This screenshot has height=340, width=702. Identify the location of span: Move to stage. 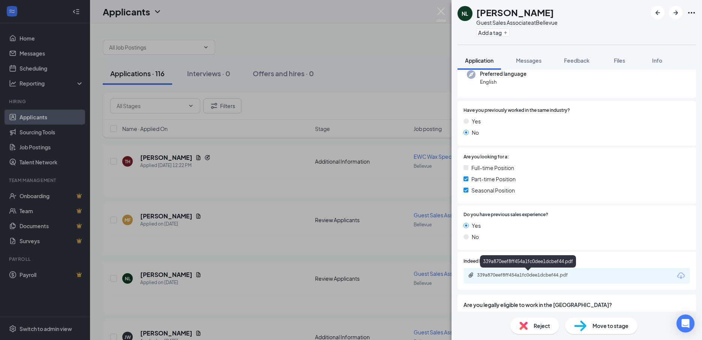
(611, 326).